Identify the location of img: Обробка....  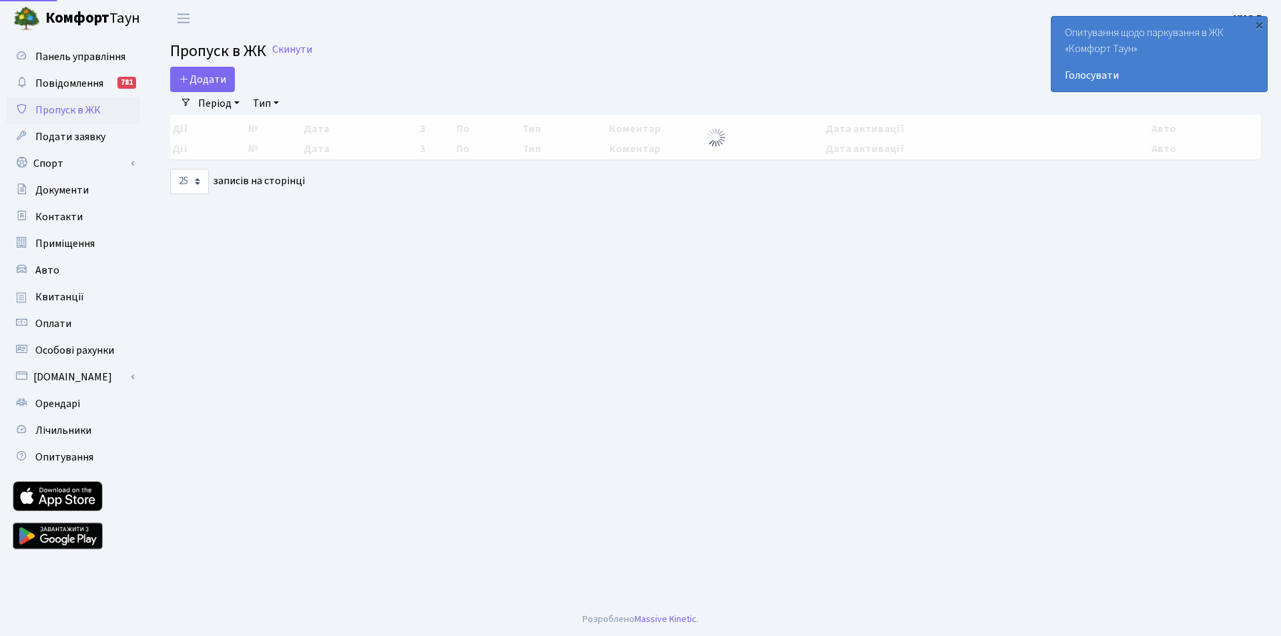
(716, 137).